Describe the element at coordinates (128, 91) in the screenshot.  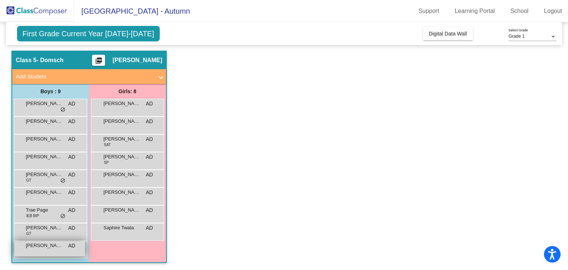
I see `div: Girls: 8` at that location.